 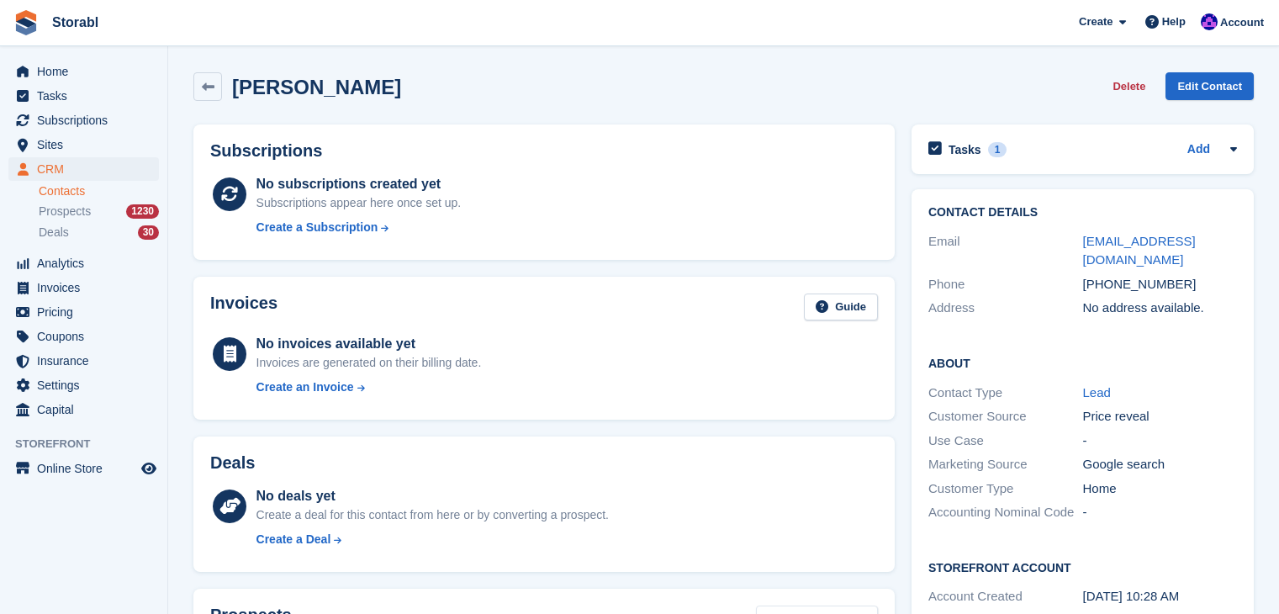 I want to click on div: No invoices available yet, so click(x=369, y=344).